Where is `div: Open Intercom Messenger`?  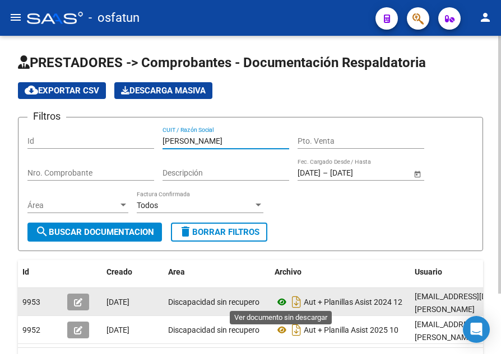 div: Open Intercom Messenger is located at coordinates (476, 330).